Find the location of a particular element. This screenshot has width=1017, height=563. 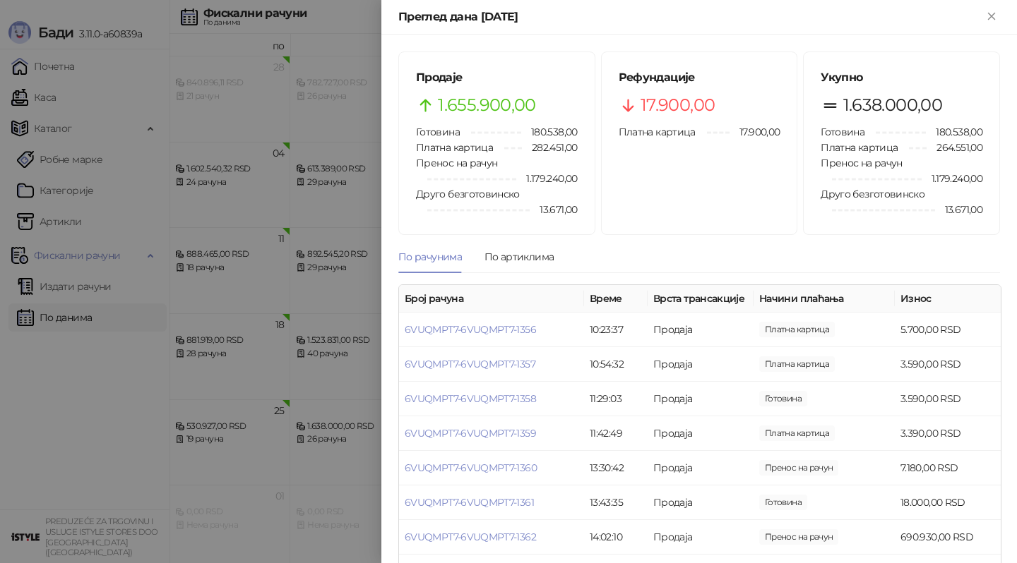

div: По рачунима is located at coordinates (430, 257).